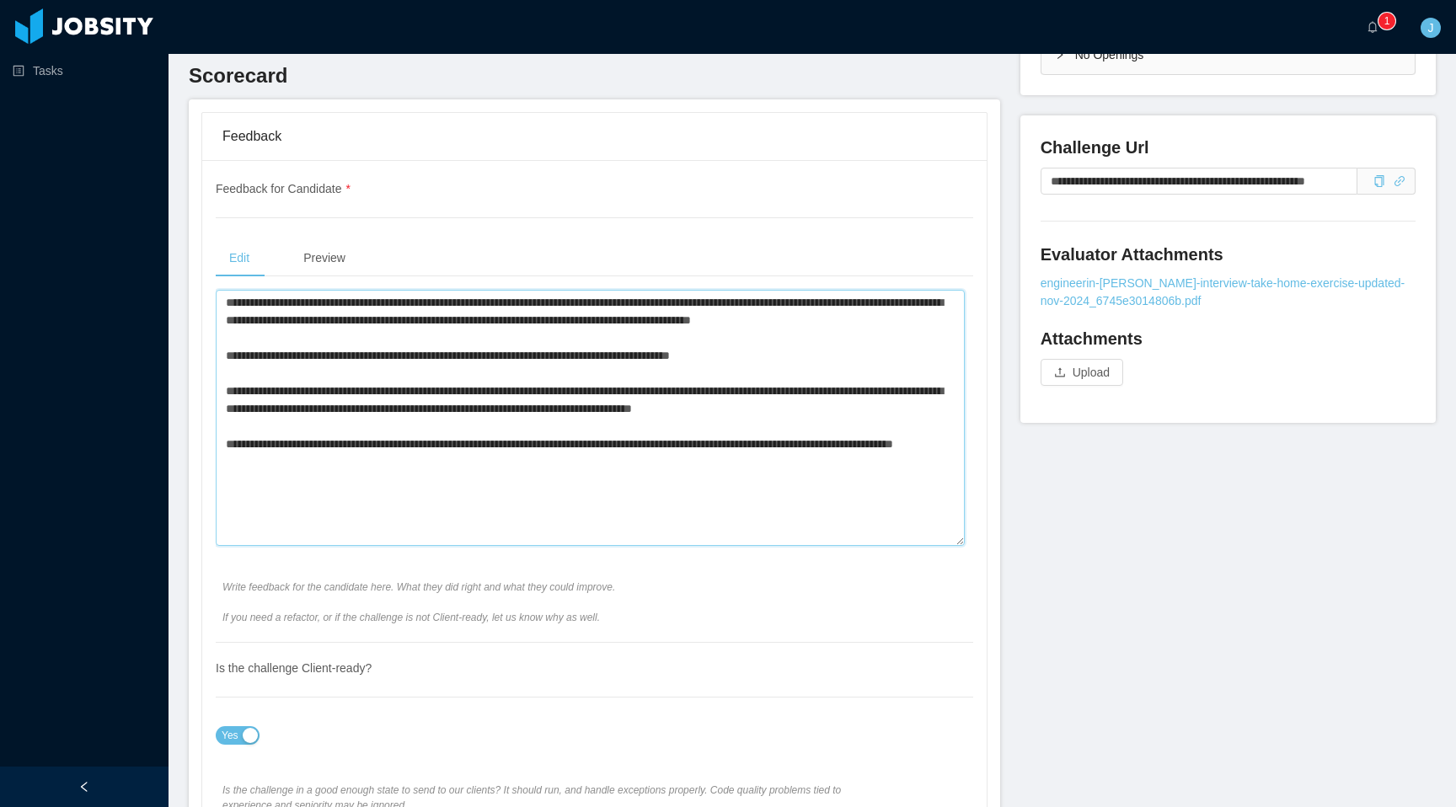 The width and height of the screenshot is (1456, 807). What do you see at coordinates (1082, 372) in the screenshot?
I see `button: icon: uploadUpload` at bounding box center [1082, 372].